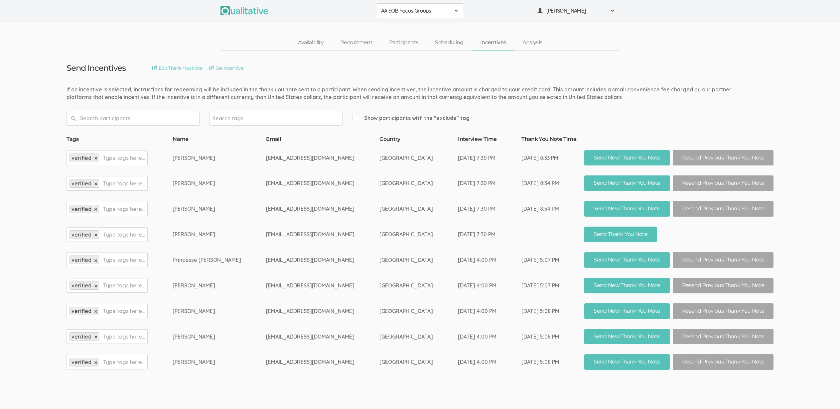 The height and width of the screenshot is (409, 840). I want to click on input: Search participants, so click(133, 118).